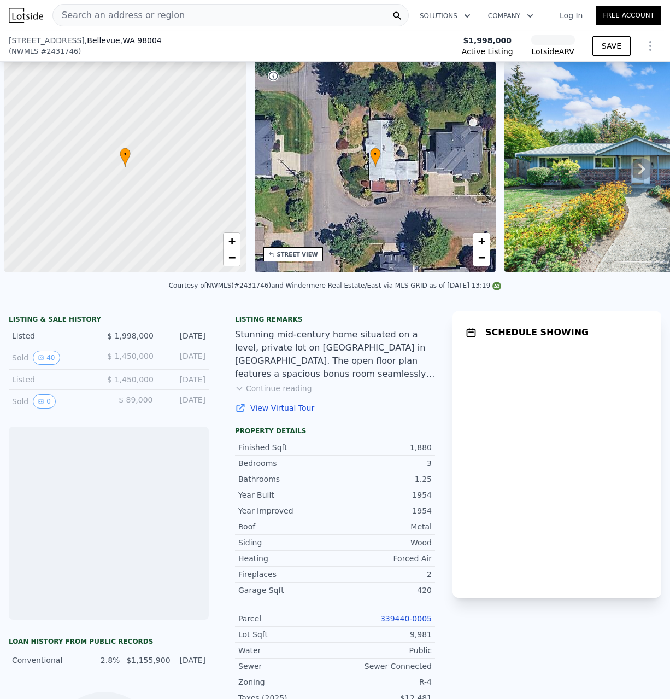 The width and height of the screenshot is (670, 699). I want to click on div: Sewer, so click(287, 666).